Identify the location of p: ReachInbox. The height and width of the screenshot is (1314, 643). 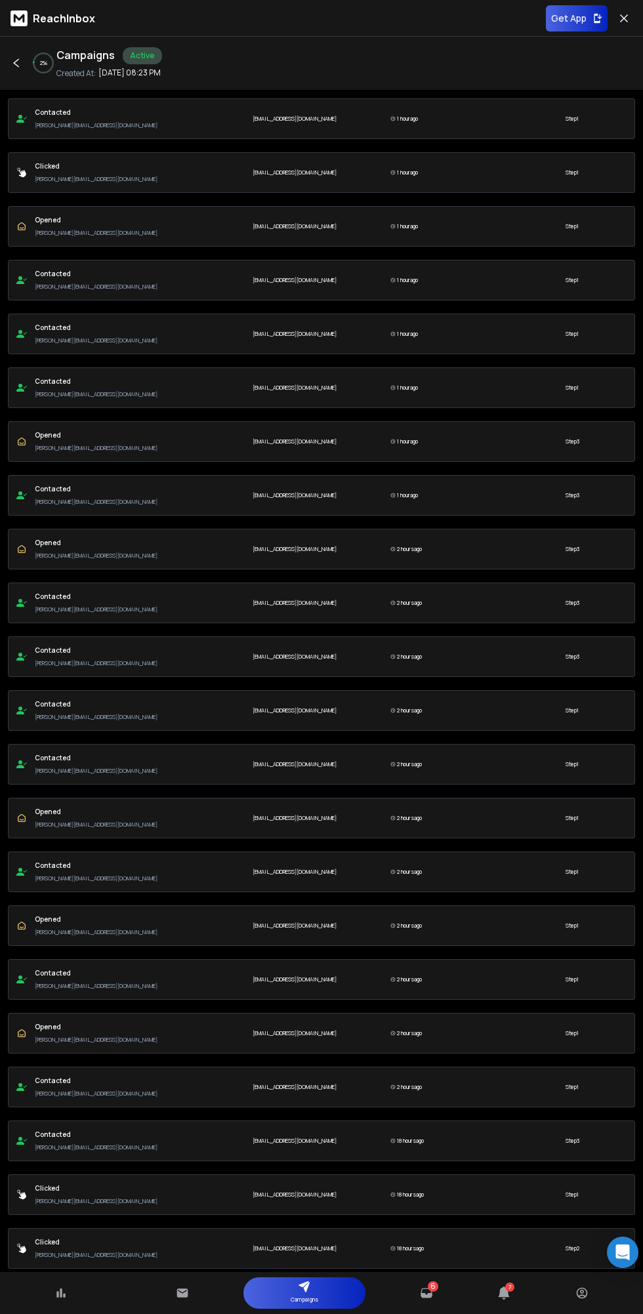
(64, 18).